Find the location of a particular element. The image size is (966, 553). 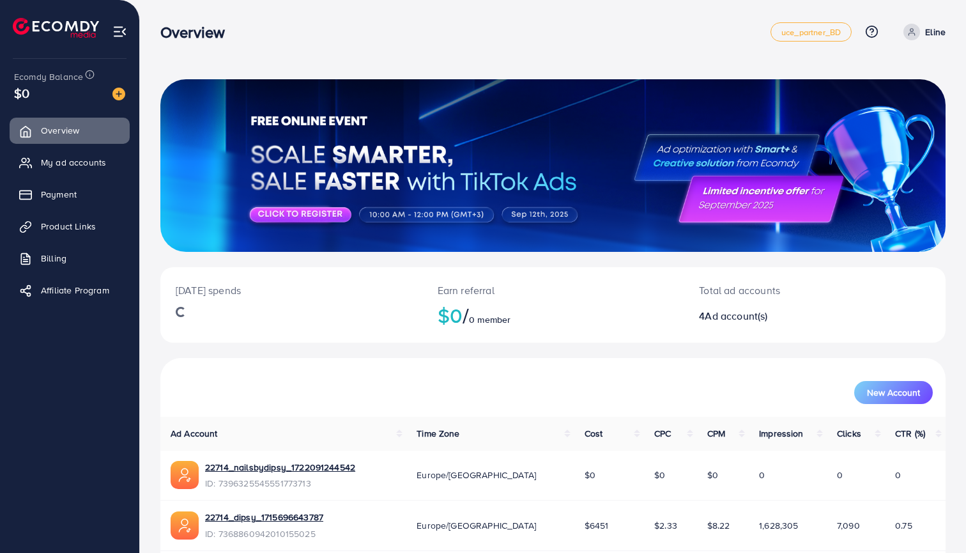

a: My ad accounts is located at coordinates (70, 162).